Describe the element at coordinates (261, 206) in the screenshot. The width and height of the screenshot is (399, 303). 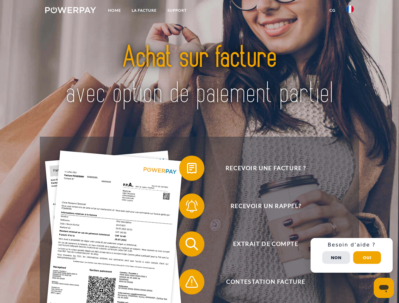
I see `button: Recevoir un rappel?` at that location.